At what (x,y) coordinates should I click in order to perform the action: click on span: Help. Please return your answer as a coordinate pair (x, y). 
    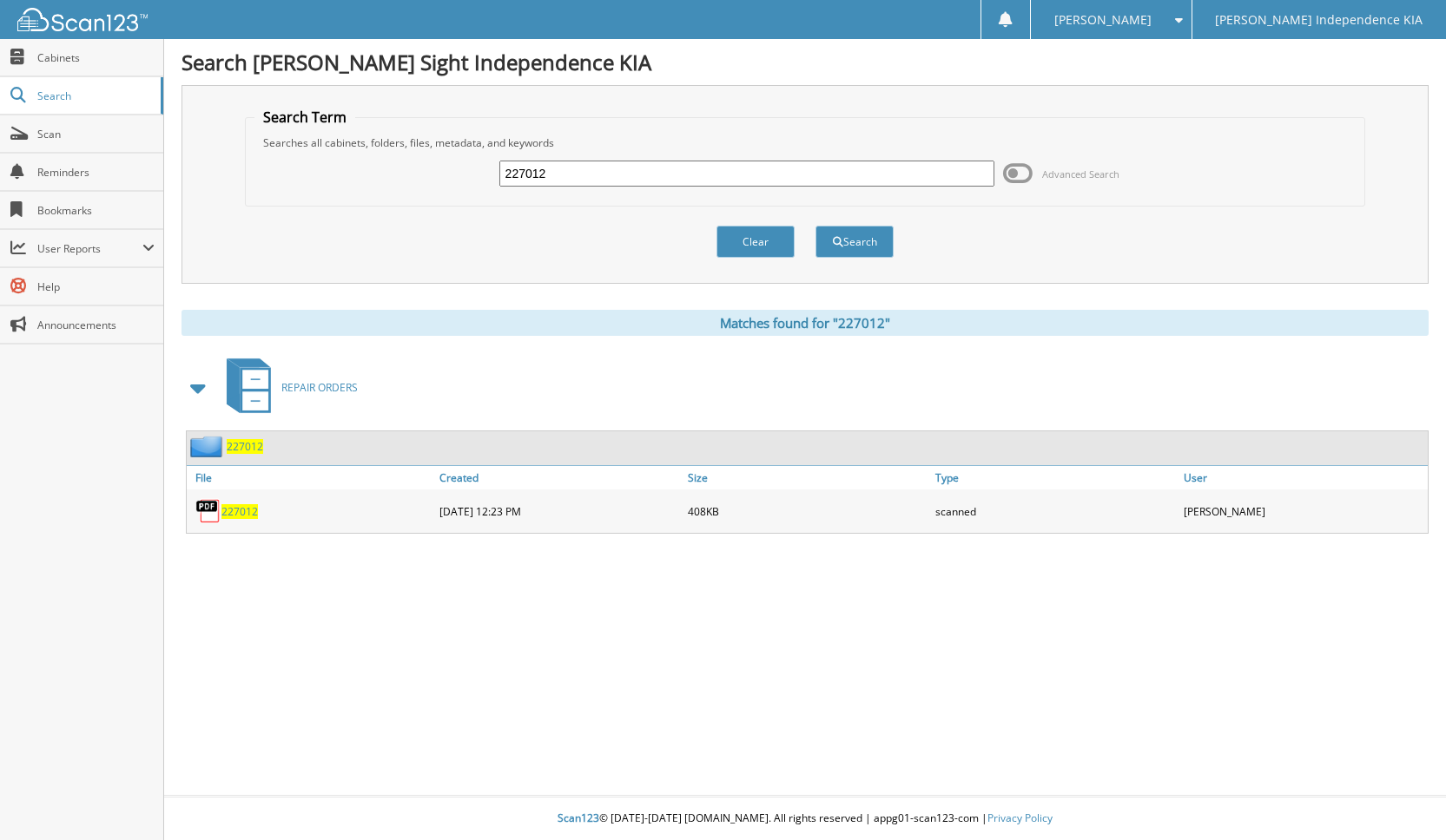
    Looking at the image, I should click on (95, 286).